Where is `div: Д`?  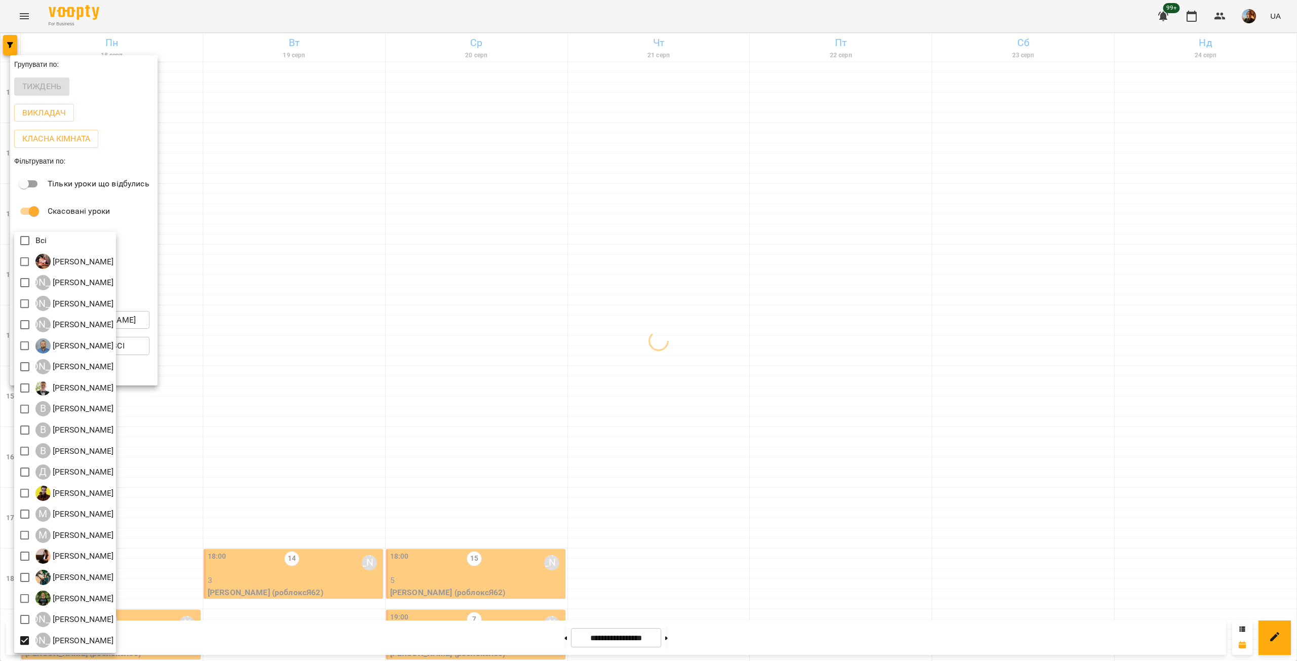
div: Д is located at coordinates (43, 472).